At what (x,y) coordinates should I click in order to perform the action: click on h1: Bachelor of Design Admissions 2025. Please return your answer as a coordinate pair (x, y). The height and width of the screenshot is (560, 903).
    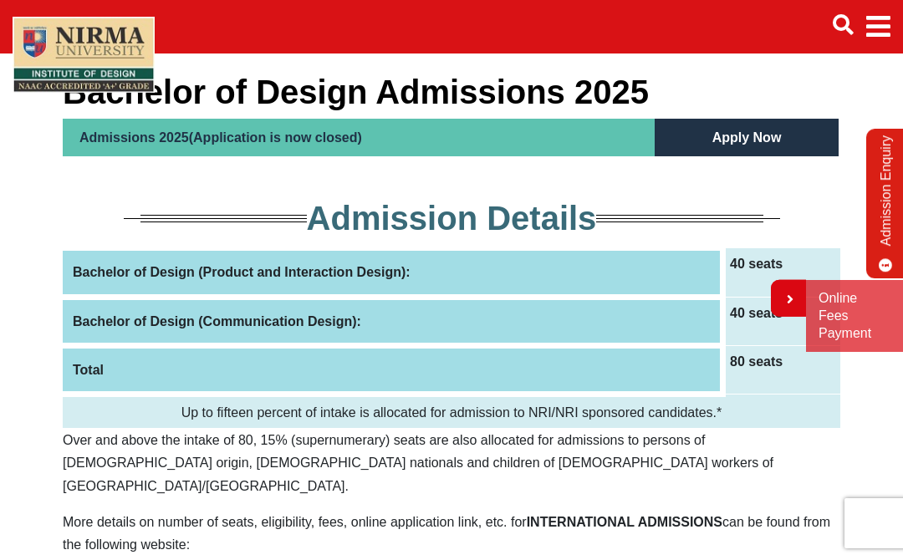
    Looking at the image, I should click on (452, 92).